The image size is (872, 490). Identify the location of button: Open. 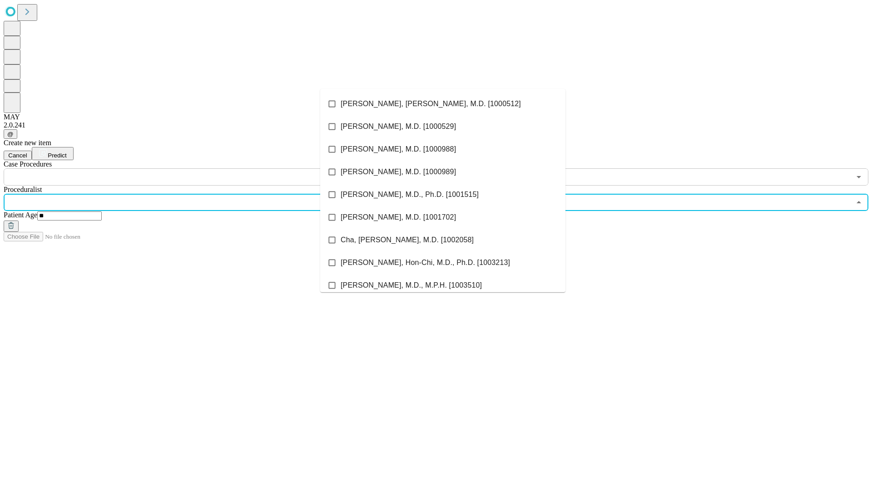
(859, 177).